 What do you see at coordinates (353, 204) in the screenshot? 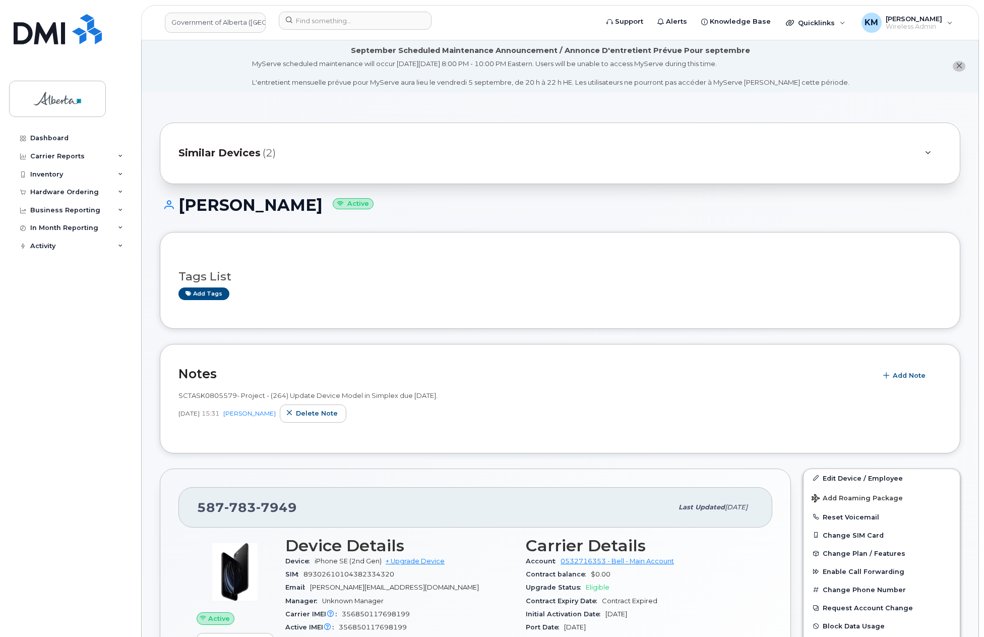
I see `small: Active` at bounding box center [353, 204].